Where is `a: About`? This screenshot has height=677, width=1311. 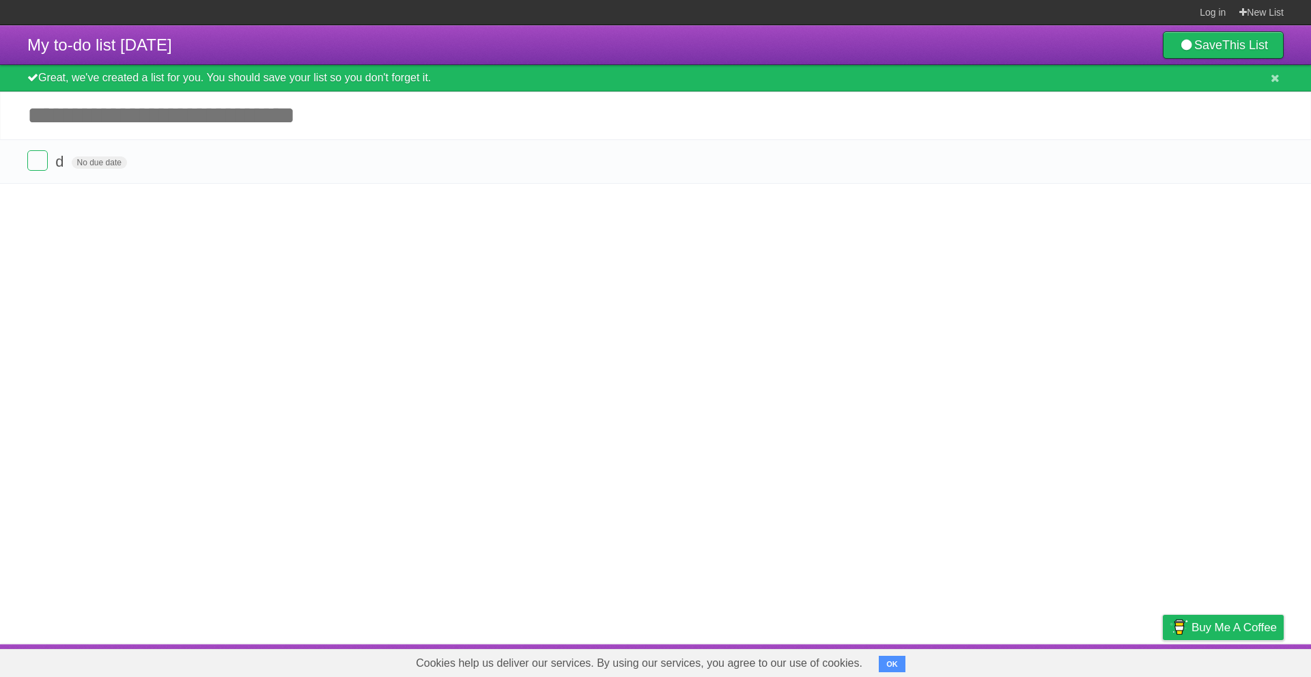
a: About is located at coordinates (996, 660).